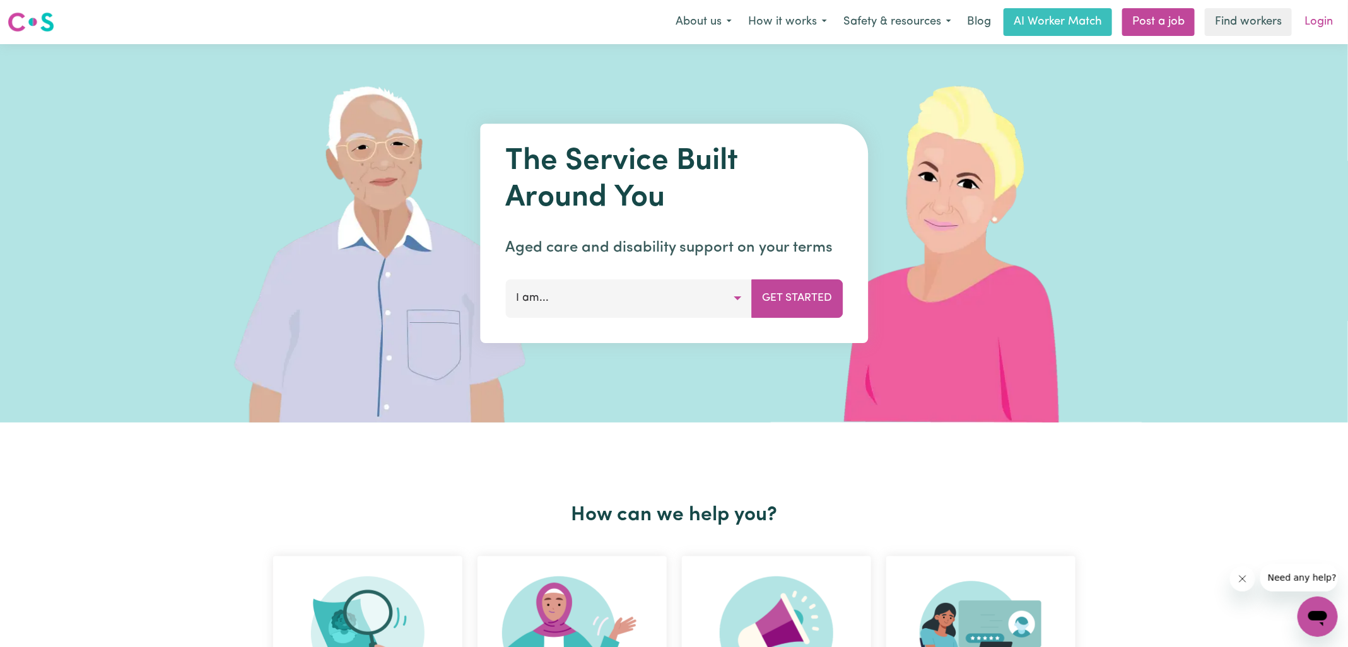  Describe the element at coordinates (628, 298) in the screenshot. I see `button: I am...` at that location.